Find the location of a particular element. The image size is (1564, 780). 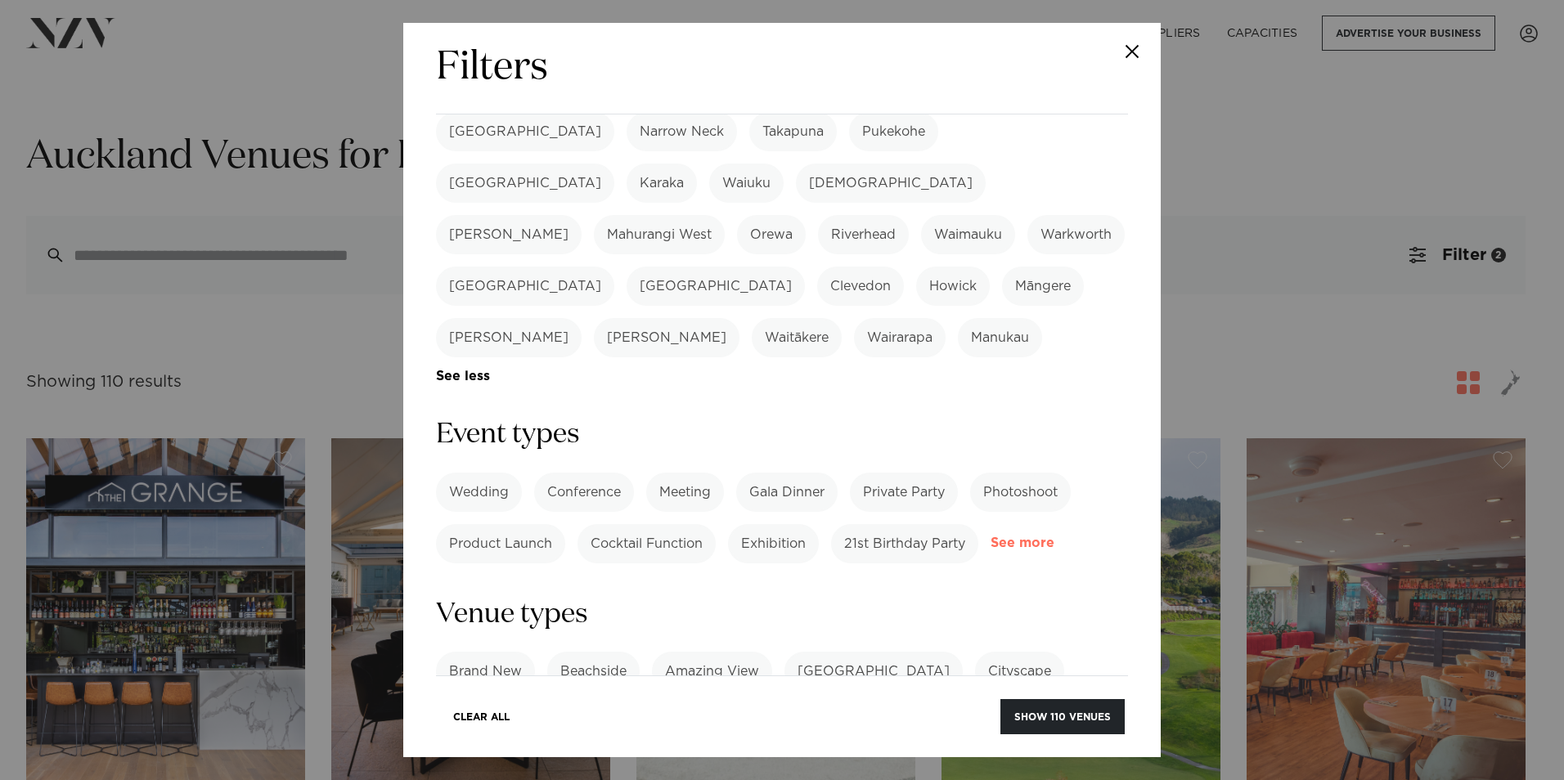

label: 21st Birthday Party is located at coordinates (905, 544).